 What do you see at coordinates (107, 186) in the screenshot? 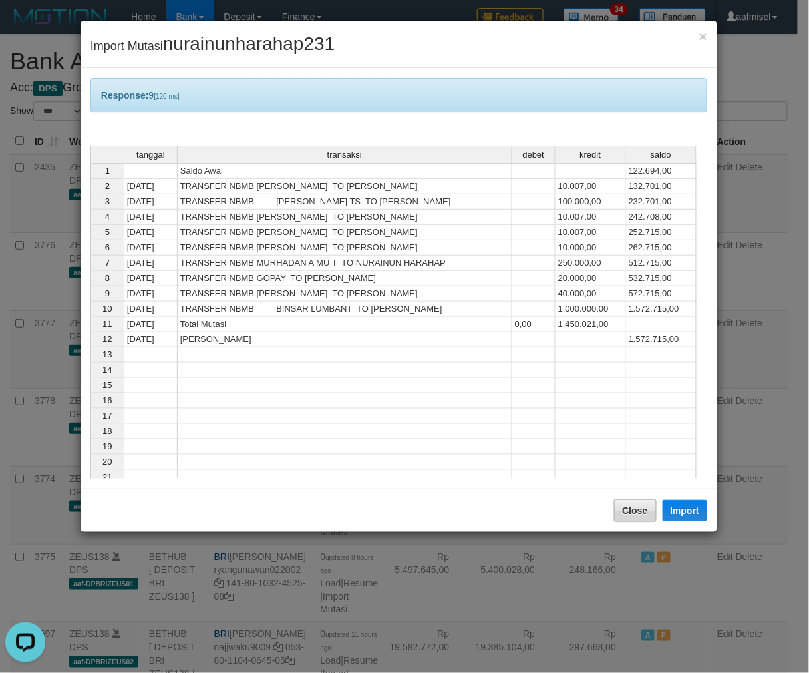
I see `span: 2` at bounding box center [107, 186].